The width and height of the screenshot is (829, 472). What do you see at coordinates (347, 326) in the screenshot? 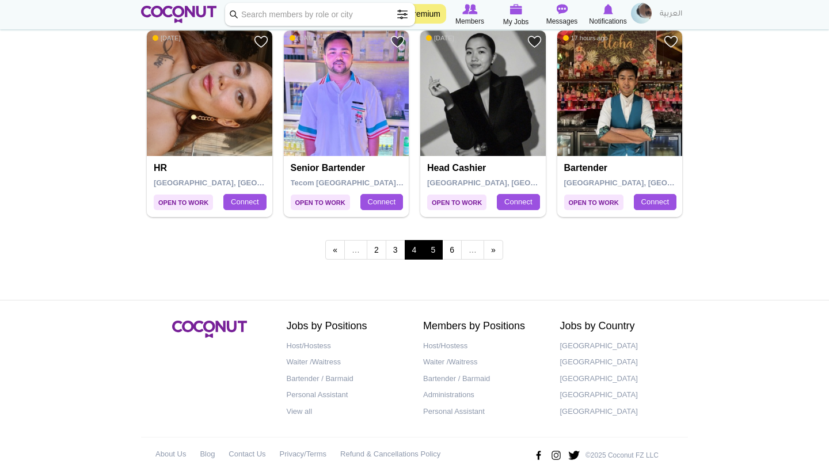
I see `h2: Jobs by Positions` at bounding box center [347, 326].